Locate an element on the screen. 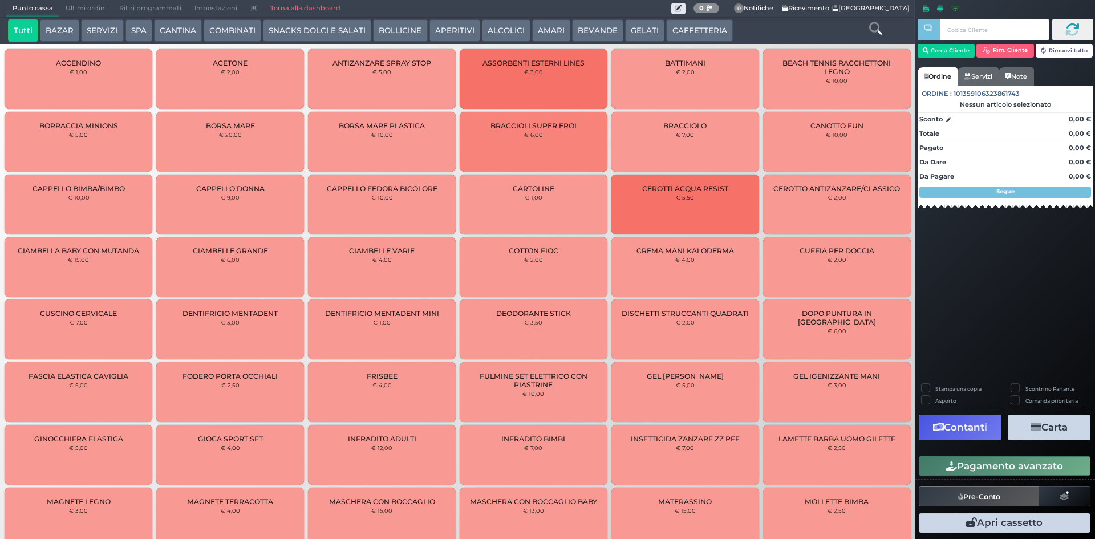  span: COTTON FIOC is located at coordinates (533, 250).